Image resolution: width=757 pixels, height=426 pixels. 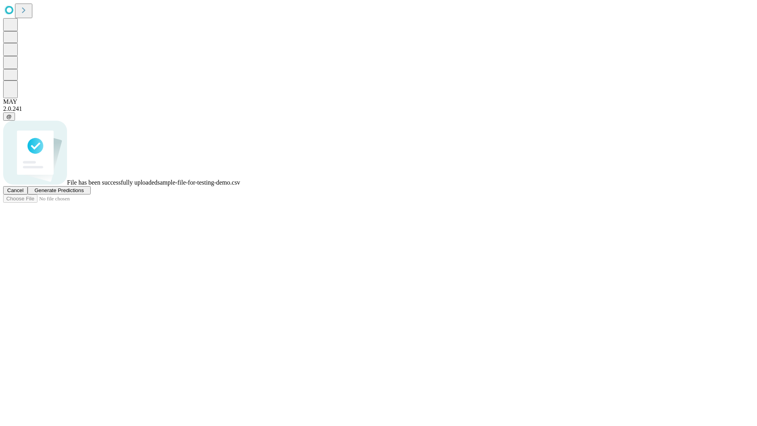 What do you see at coordinates (199, 182) in the screenshot?
I see `span: sample-file-for-testing-demo.csv` at bounding box center [199, 182].